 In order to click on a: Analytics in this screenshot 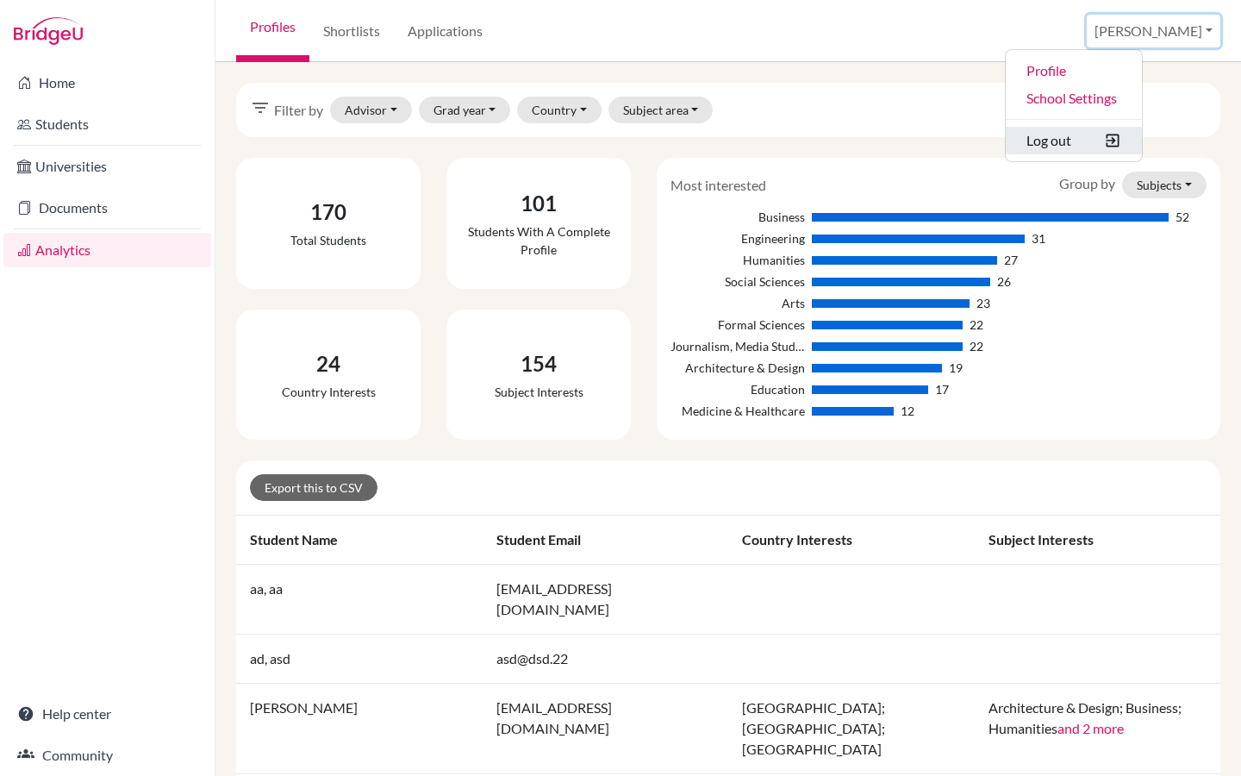, I will do `click(107, 250)`.